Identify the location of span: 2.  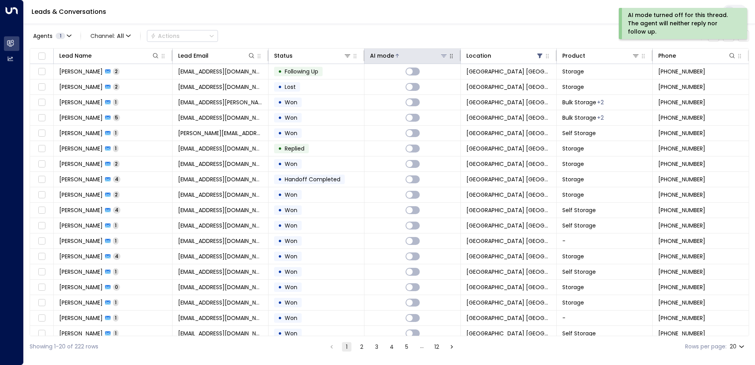
(116, 163).